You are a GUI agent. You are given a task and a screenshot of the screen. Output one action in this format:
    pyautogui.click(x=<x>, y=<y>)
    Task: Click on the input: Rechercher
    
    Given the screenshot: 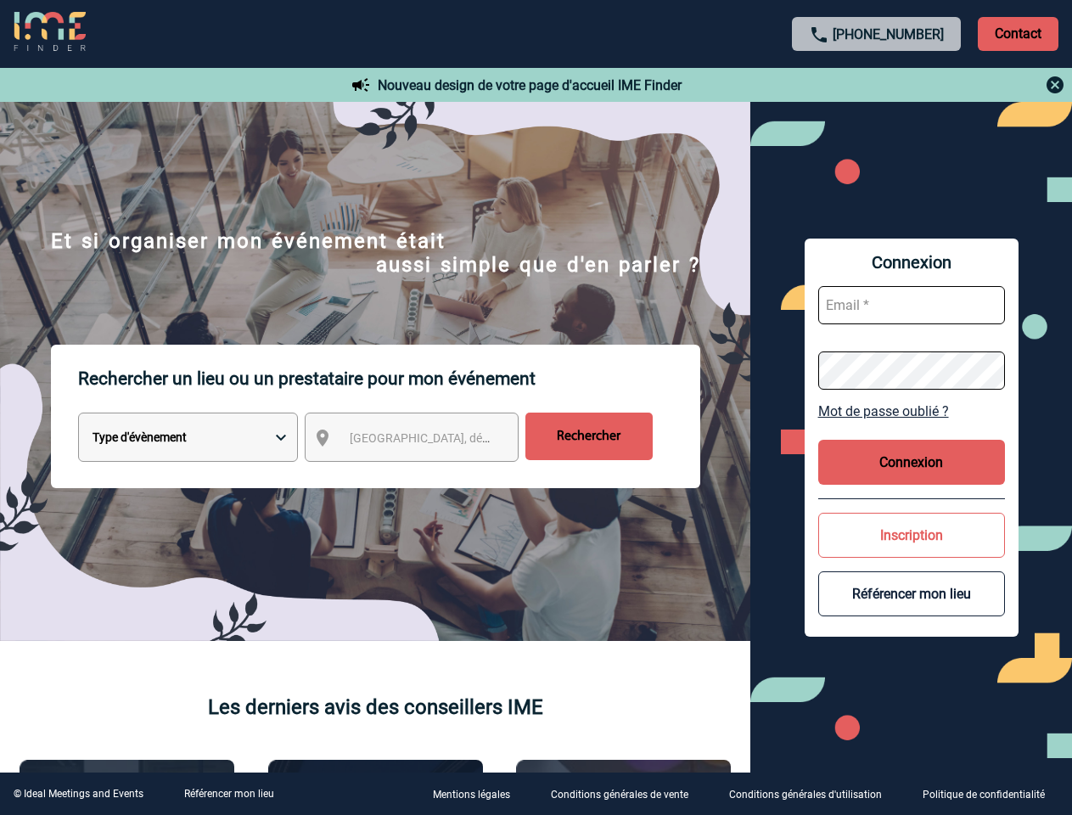 What is the action you would take?
    pyautogui.click(x=589, y=436)
    